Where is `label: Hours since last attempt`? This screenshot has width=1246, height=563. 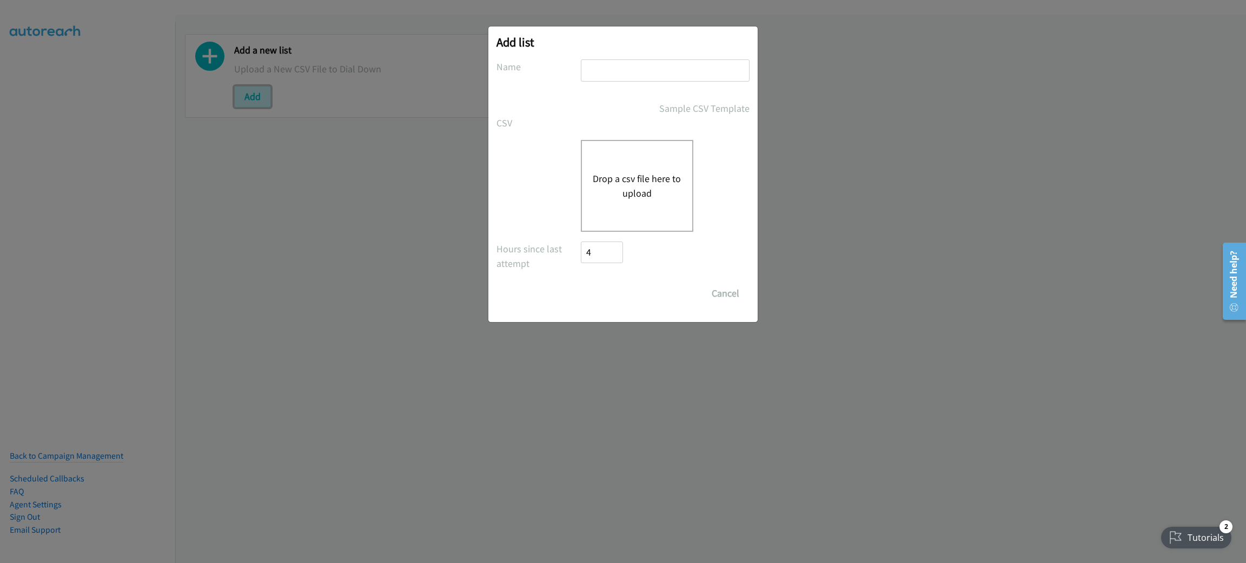
label: Hours since last attempt is located at coordinates (539, 256).